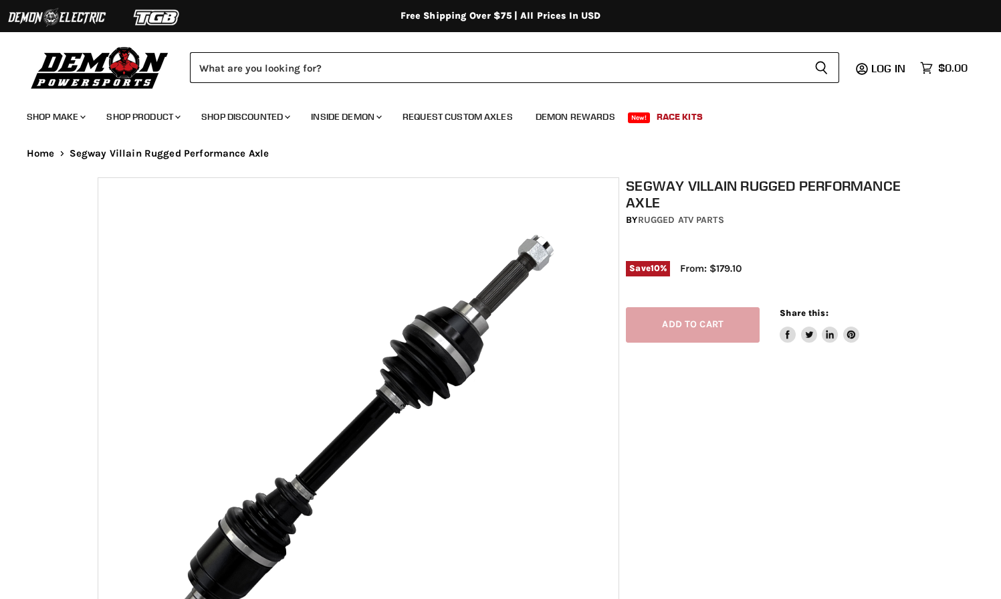 The image size is (1001, 599). Describe the element at coordinates (953, 68) in the screenshot. I see `span: $0.00` at that location.